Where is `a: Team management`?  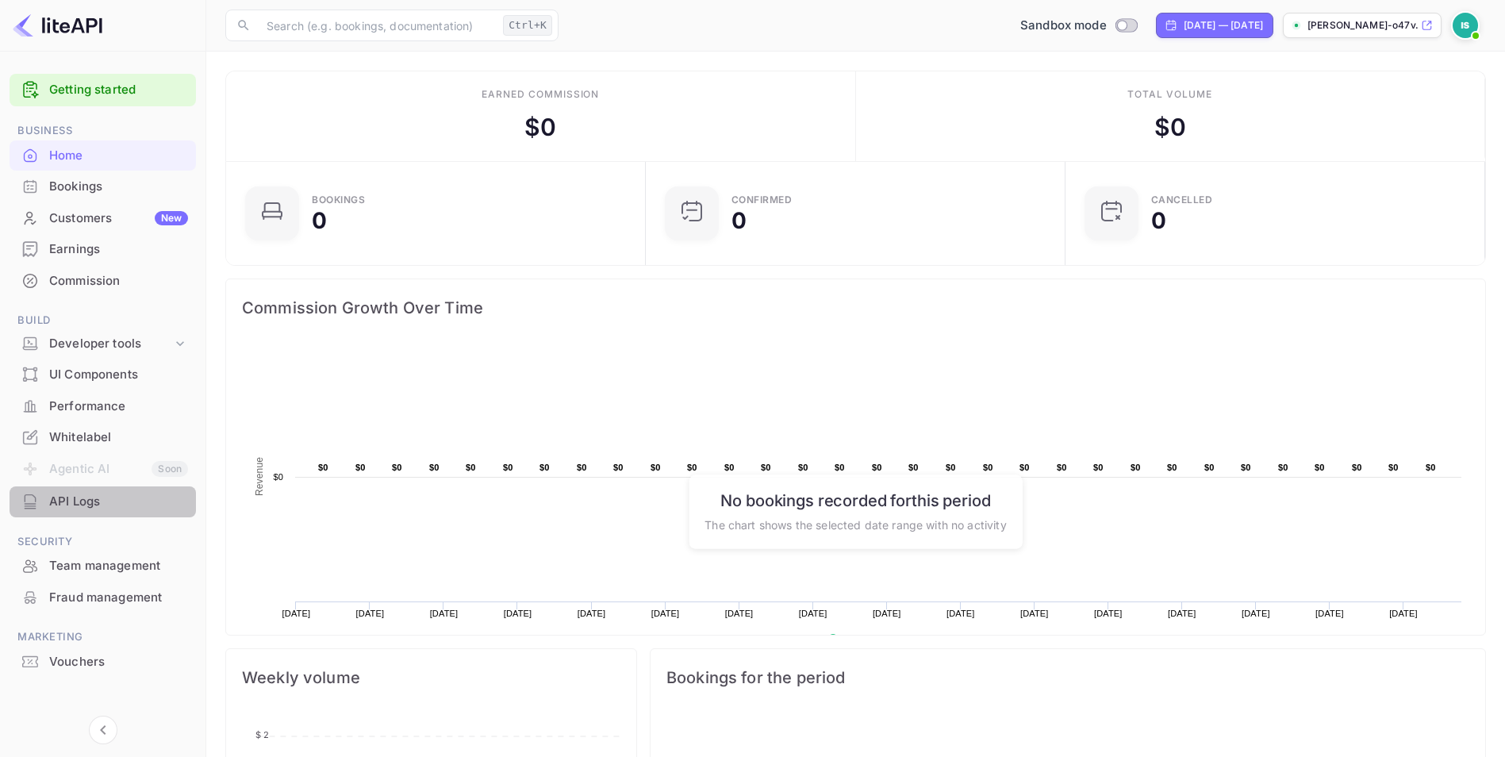
a: Team management is located at coordinates (102, 565).